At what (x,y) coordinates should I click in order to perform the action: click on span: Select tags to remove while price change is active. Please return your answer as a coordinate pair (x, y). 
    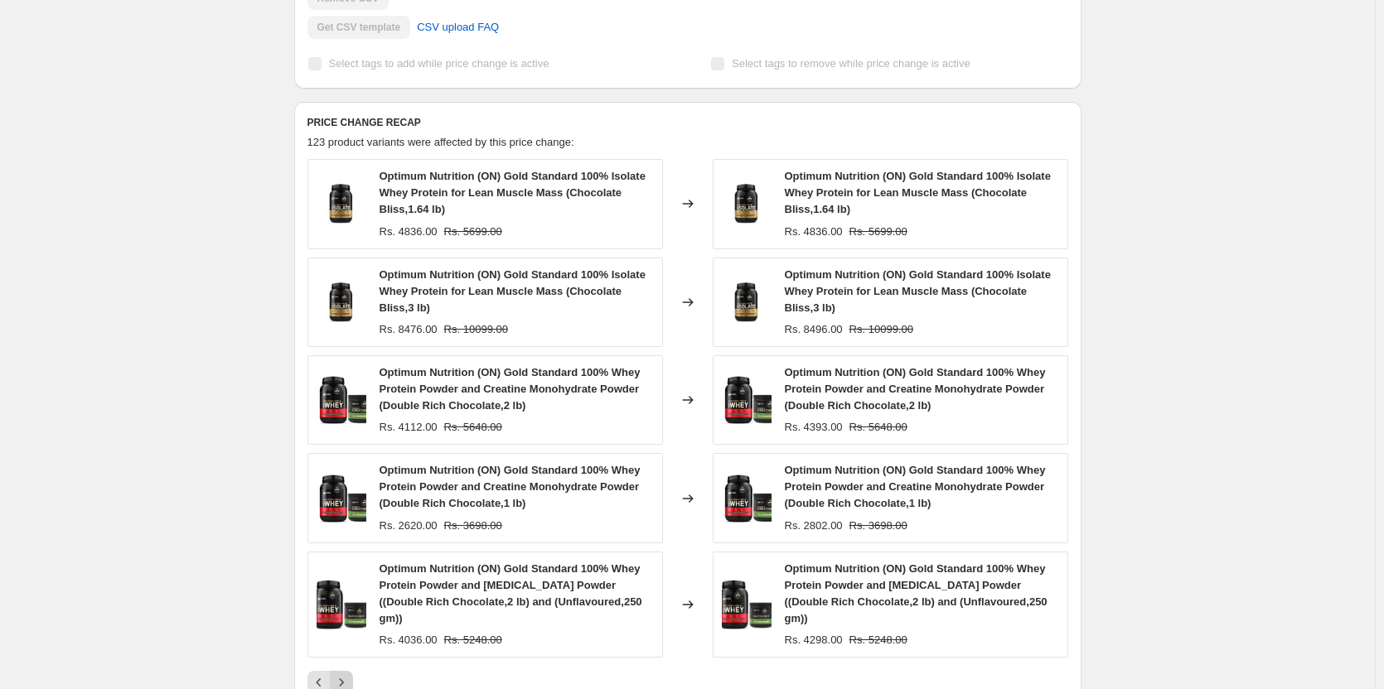
    Looking at the image, I should click on (851, 63).